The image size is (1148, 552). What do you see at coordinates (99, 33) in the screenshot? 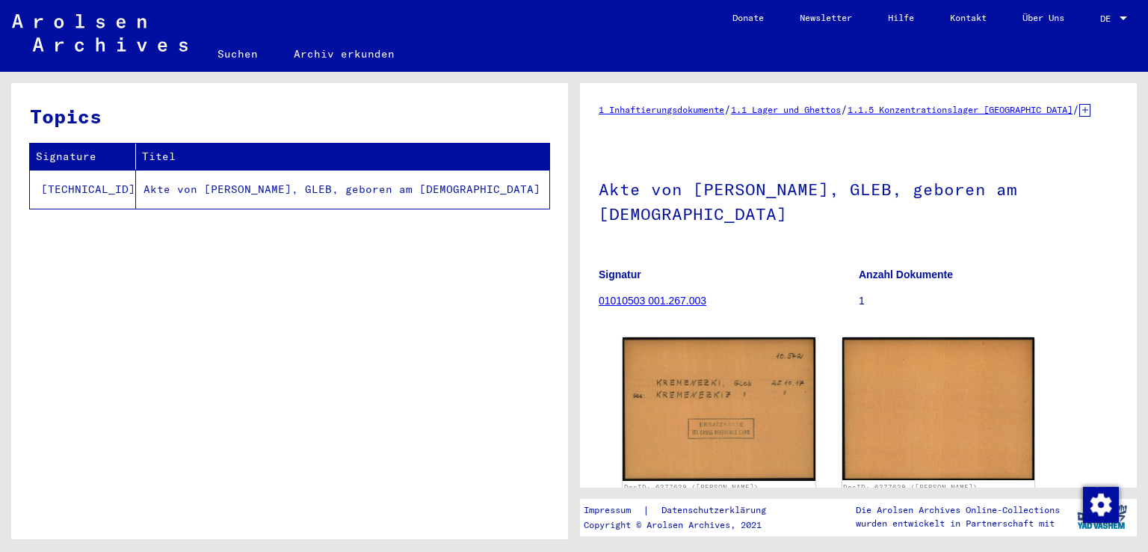
I see `img: Arolsen_neg.svg` at bounding box center [99, 33].